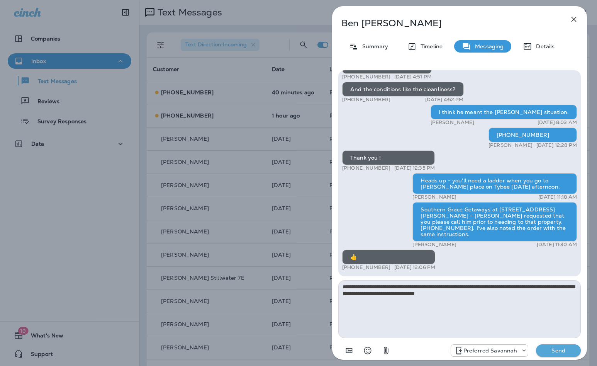 The image size is (597, 366). What do you see at coordinates (373, 46) in the screenshot?
I see `p: Summary` at bounding box center [373, 46].